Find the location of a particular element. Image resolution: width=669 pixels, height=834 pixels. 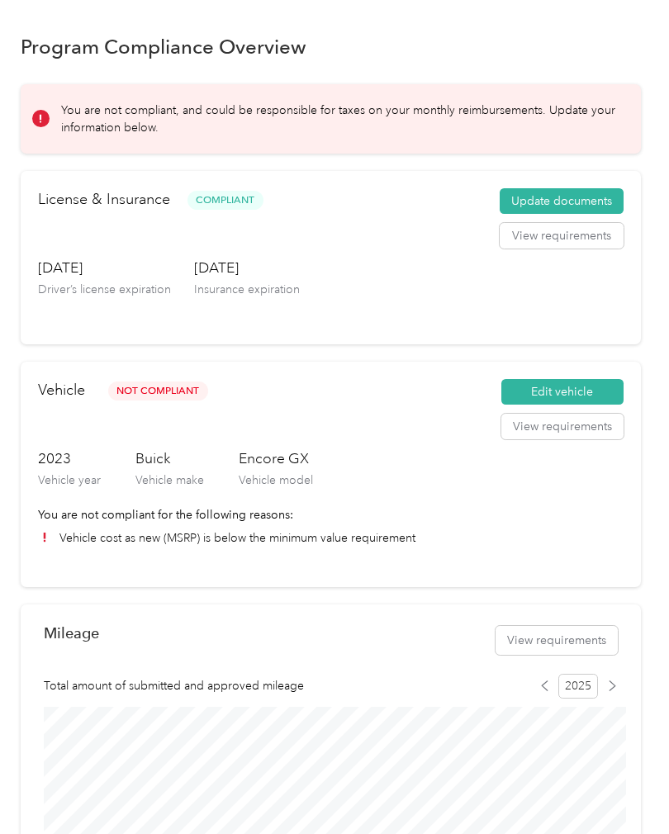

h2: Mileage is located at coordinates (71, 633).